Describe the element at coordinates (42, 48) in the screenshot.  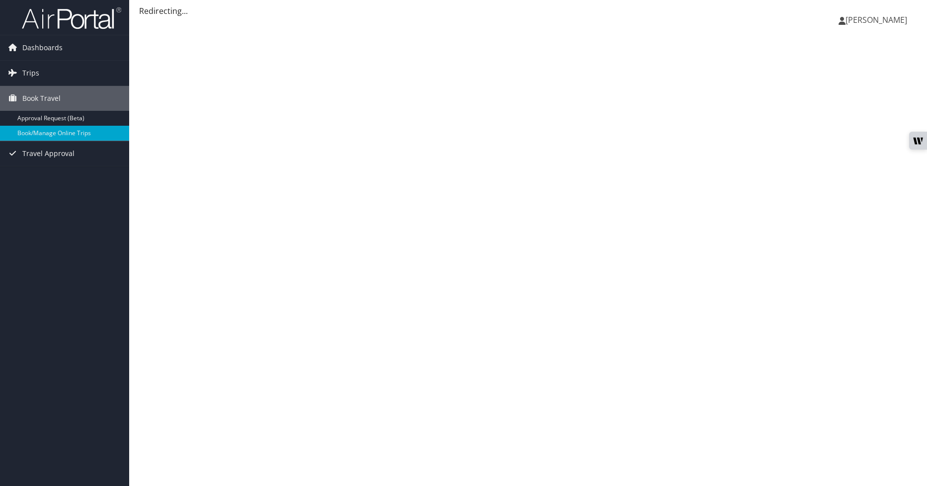
I see `span: Dashboards` at that location.